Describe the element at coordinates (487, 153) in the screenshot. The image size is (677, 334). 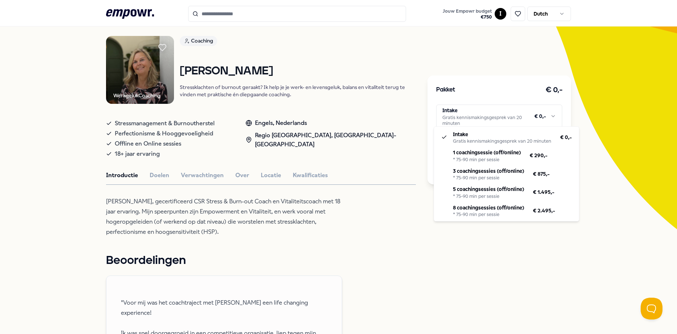
I see `p: 1 coachingsessie (off/online)` at that location.